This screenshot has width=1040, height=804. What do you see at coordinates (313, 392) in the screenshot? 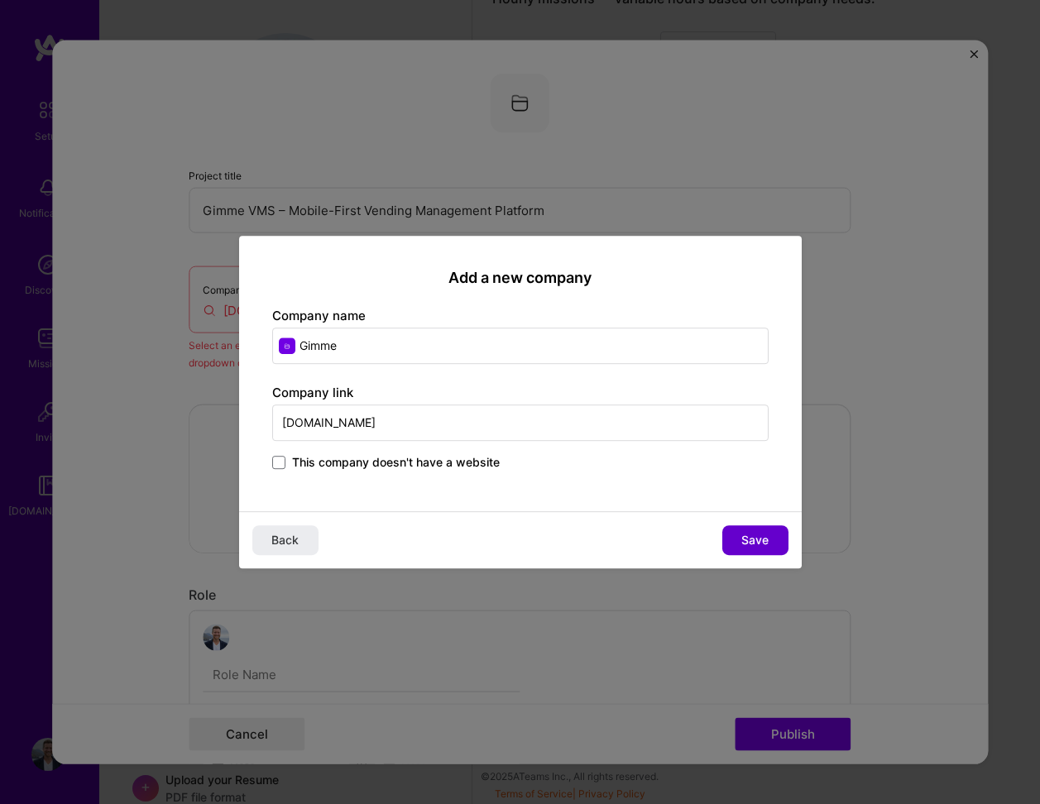
I see `label: Company link` at bounding box center [313, 392].